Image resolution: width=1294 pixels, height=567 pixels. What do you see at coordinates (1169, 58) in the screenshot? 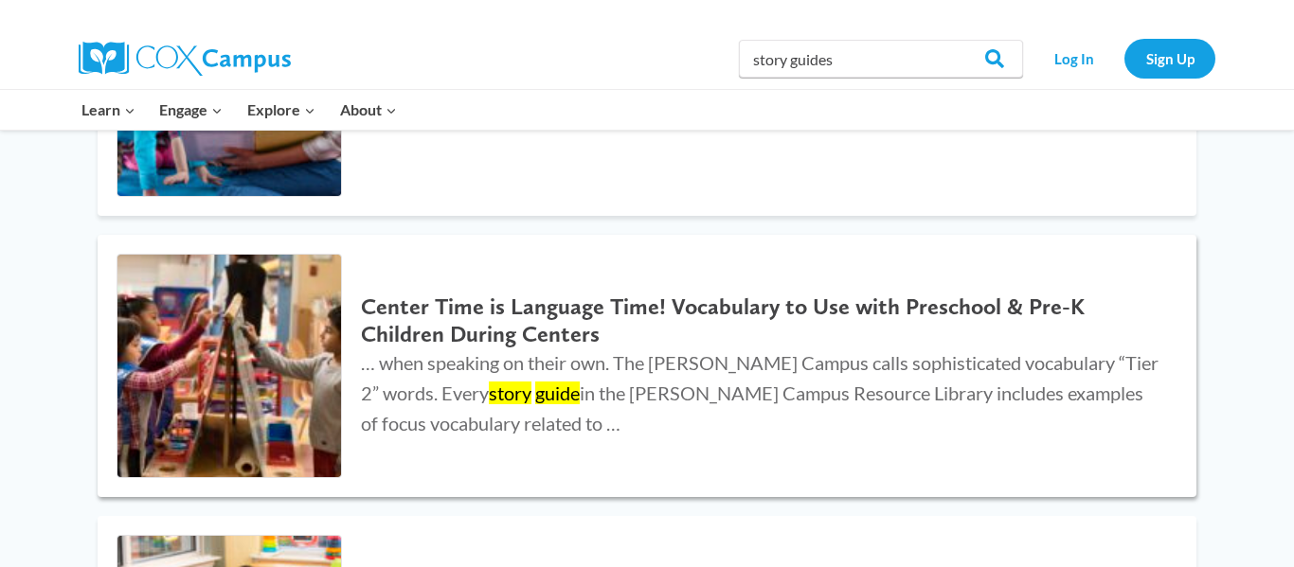
I see `a: Sign Up` at bounding box center [1169, 58].